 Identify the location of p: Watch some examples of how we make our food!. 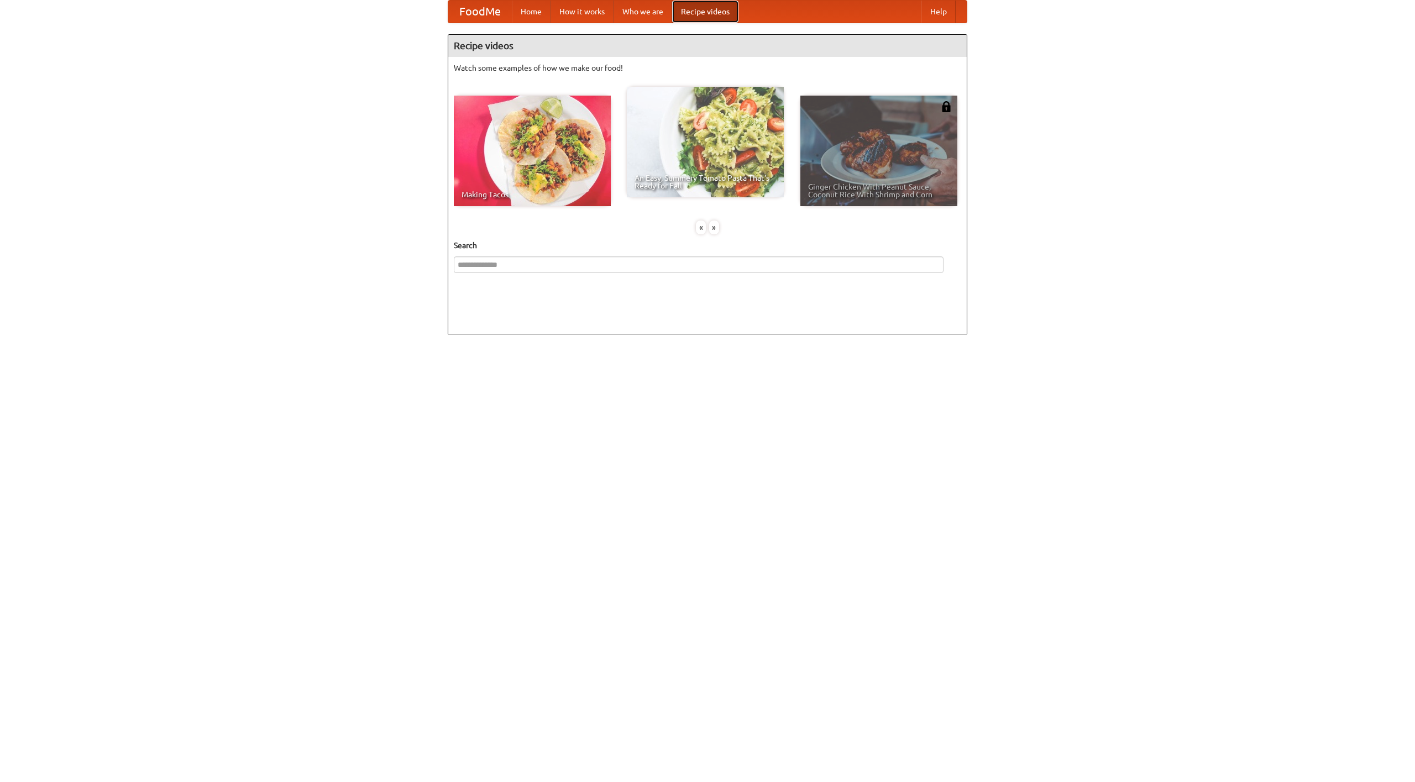
(708, 68).